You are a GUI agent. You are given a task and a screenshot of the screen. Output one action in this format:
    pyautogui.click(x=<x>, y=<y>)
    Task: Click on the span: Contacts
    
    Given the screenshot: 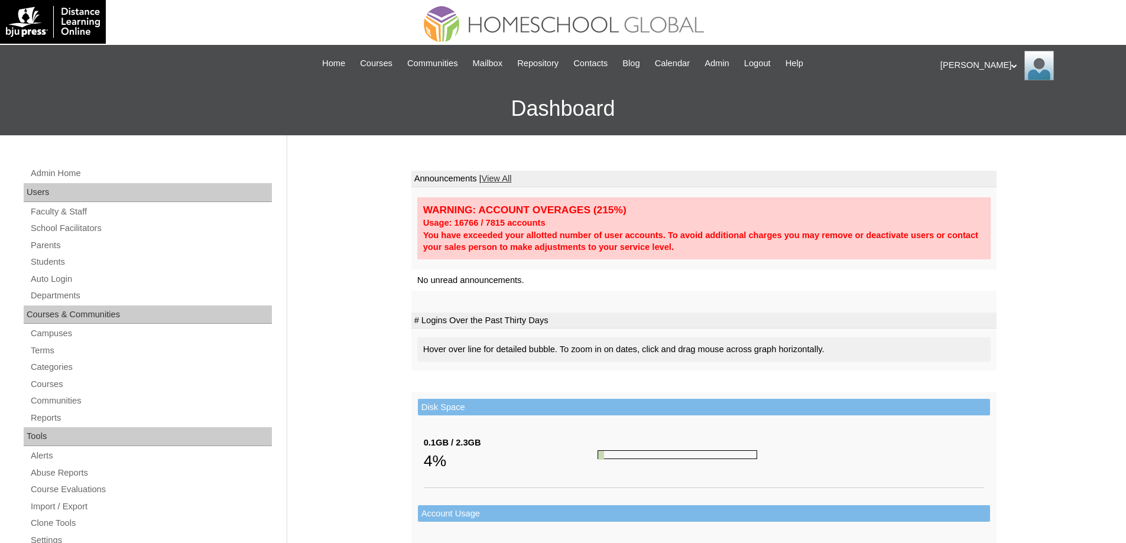 What is the action you would take?
    pyautogui.click(x=590, y=63)
    